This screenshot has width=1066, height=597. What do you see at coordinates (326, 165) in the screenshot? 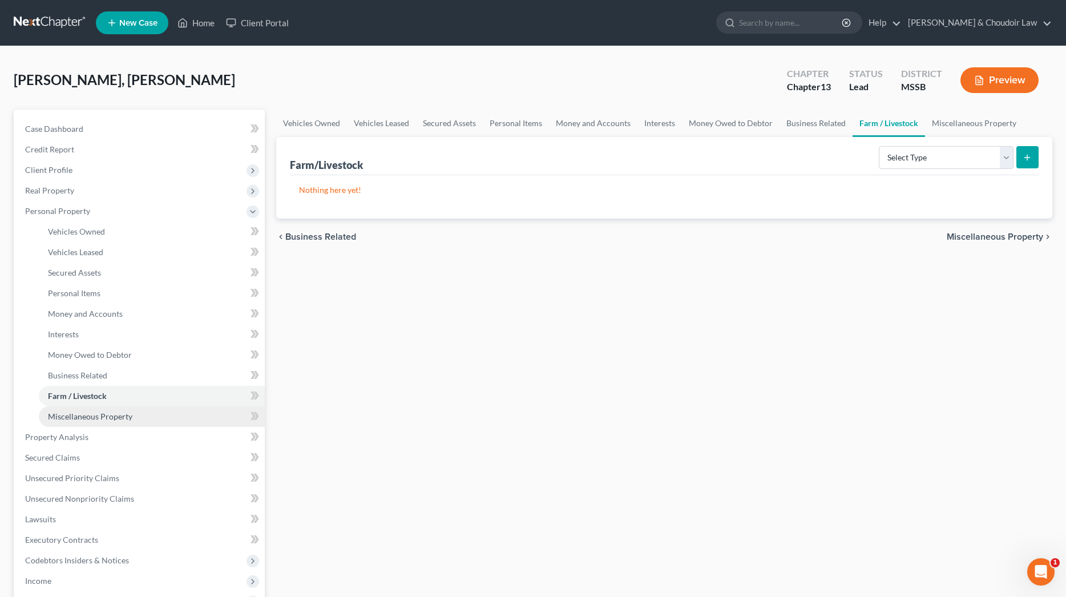
I see `div: Farm/Livestock` at bounding box center [326, 165].